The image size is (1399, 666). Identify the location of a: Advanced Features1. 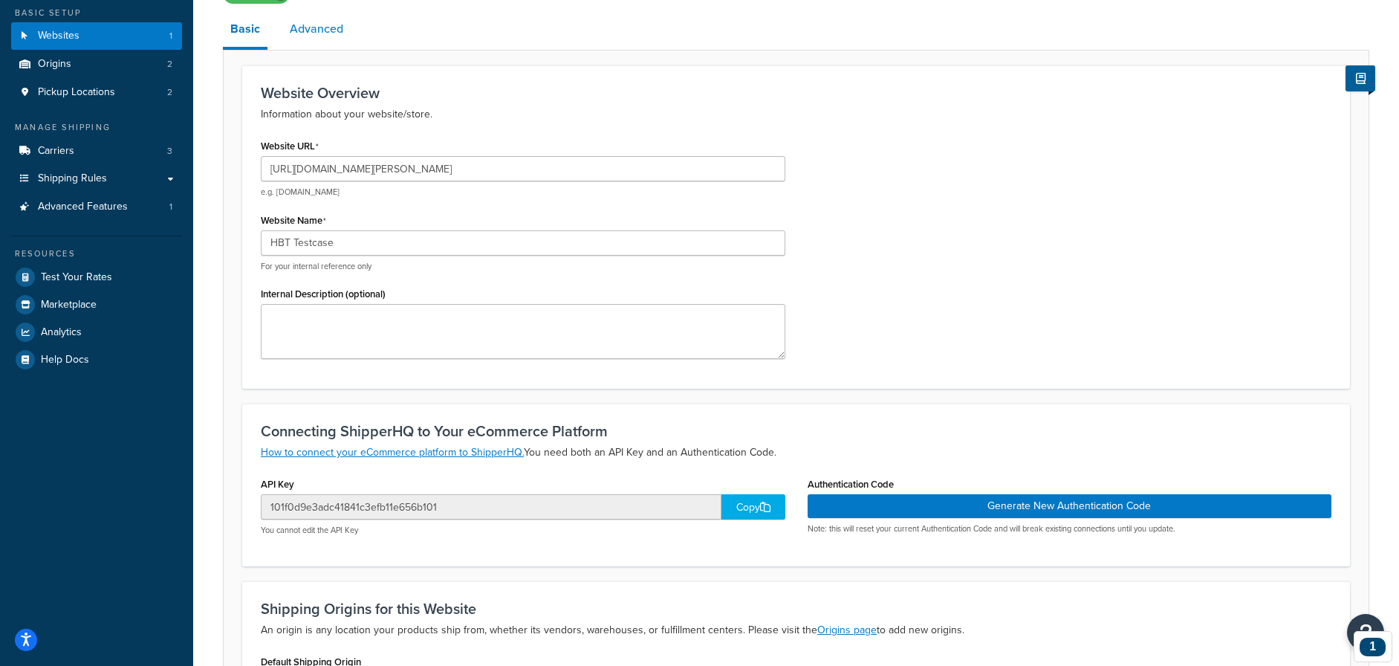
(97, 207).